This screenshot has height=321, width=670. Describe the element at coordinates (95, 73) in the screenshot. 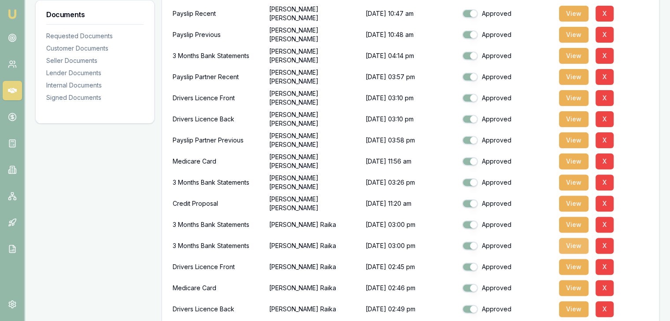

I see `div: Lender Documents` at that location.